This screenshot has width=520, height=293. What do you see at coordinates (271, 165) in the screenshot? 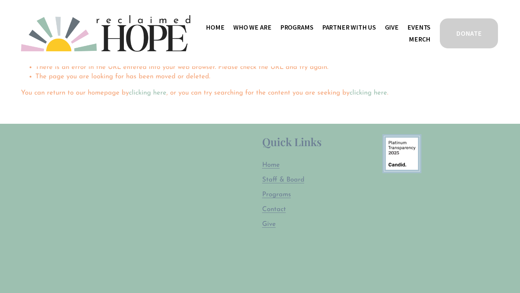
I see `span: Home` at bounding box center [271, 165].